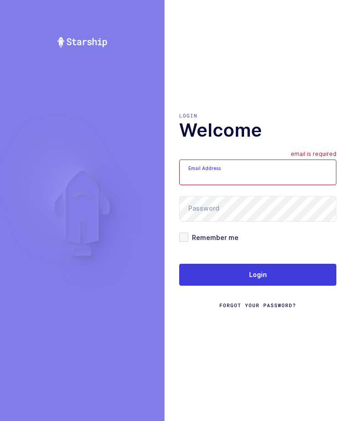 Image resolution: width=351 pixels, height=421 pixels. I want to click on button: Login, so click(258, 275).